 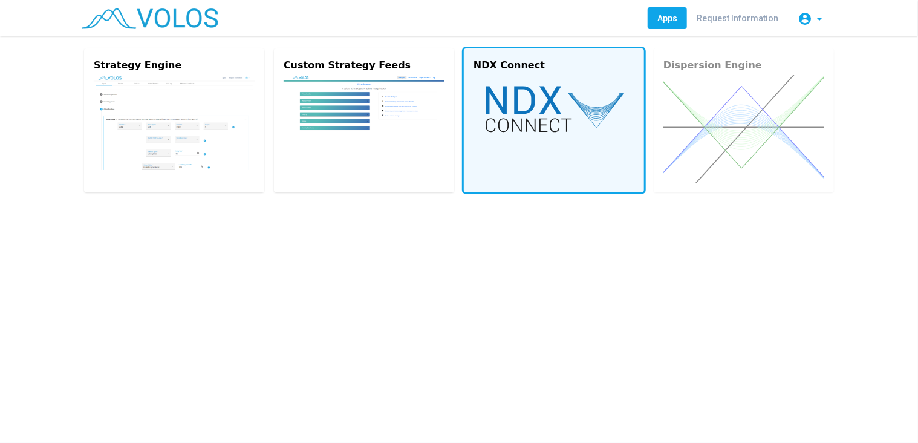 What do you see at coordinates (667, 18) in the screenshot?
I see `a: Apps` at bounding box center [667, 18].